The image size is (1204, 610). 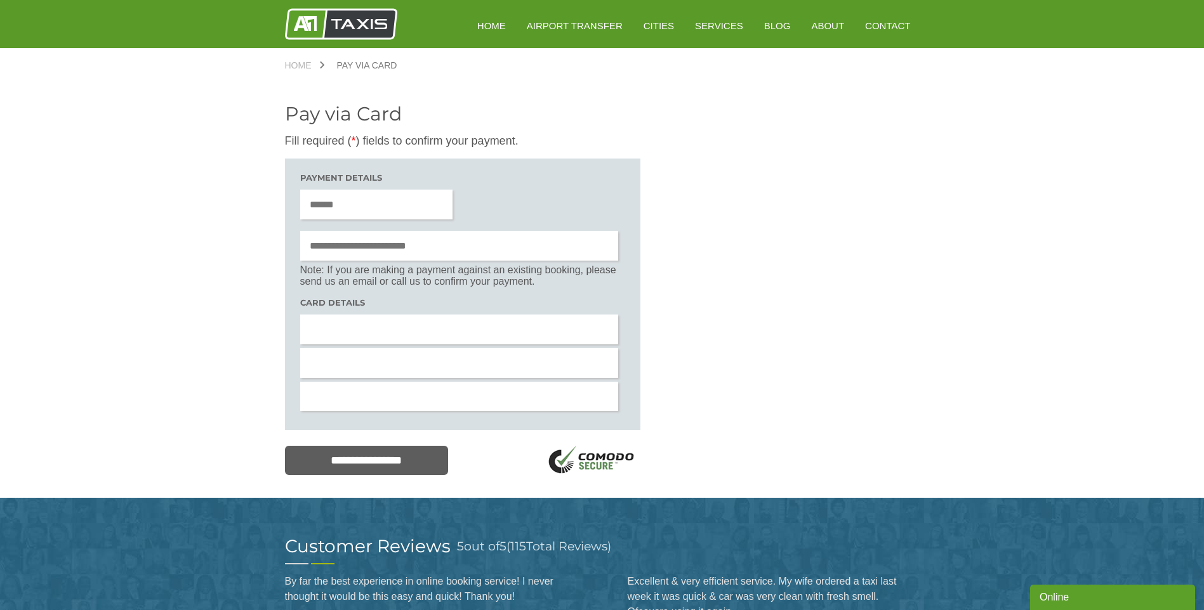 What do you see at coordinates (305, 65) in the screenshot?
I see `a: Home` at bounding box center [305, 65].